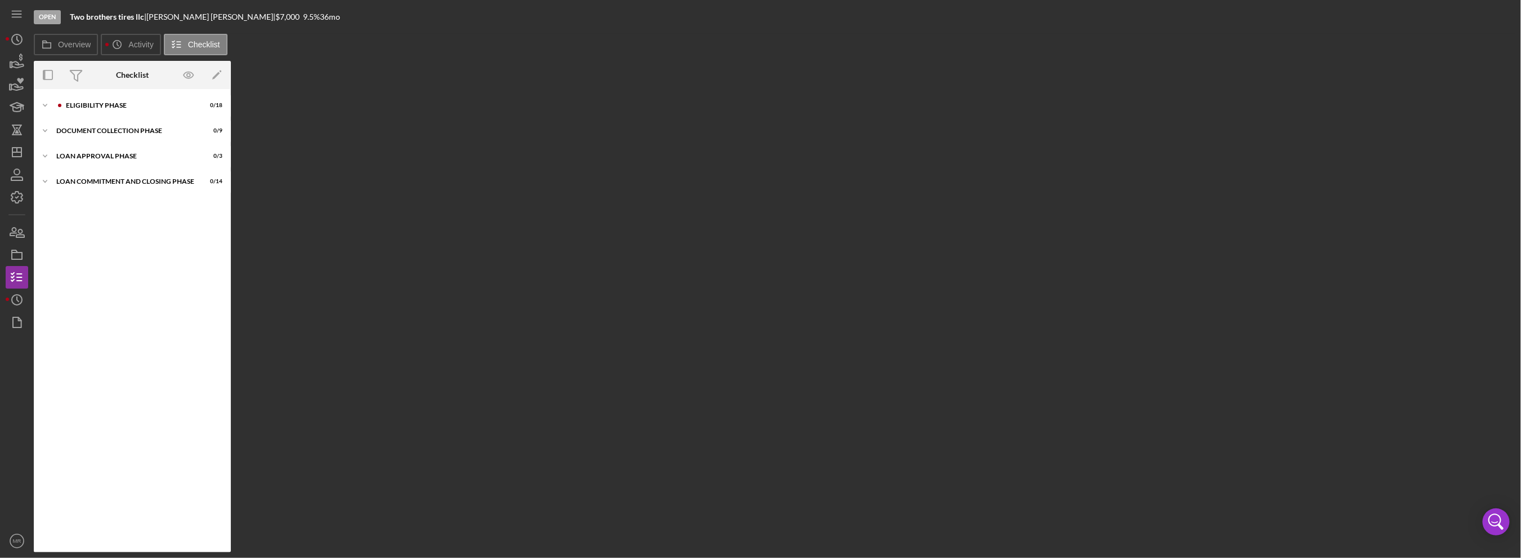  What do you see at coordinates (212, 181) in the screenshot?
I see `div: 0 / 14` at bounding box center [212, 181].